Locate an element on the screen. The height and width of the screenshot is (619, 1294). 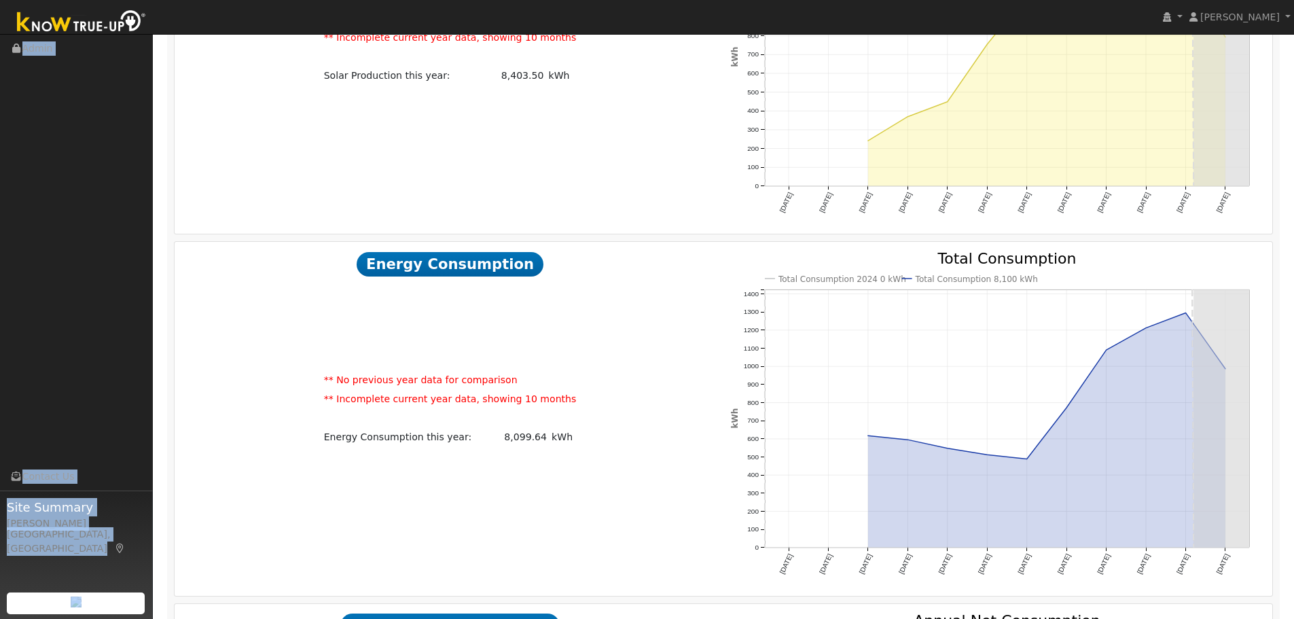
td: Energy Consumption this year: is located at coordinates (408, 437).